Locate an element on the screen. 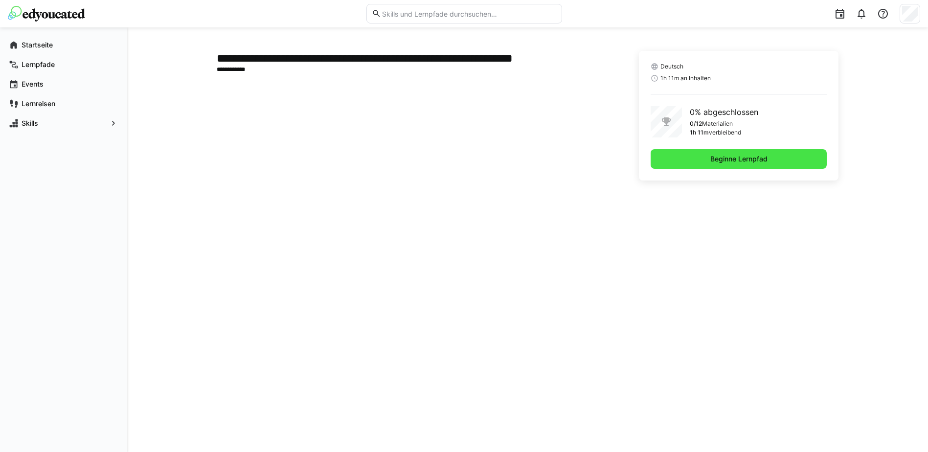 The height and width of the screenshot is (452, 928). p: Materialien is located at coordinates (717, 124).